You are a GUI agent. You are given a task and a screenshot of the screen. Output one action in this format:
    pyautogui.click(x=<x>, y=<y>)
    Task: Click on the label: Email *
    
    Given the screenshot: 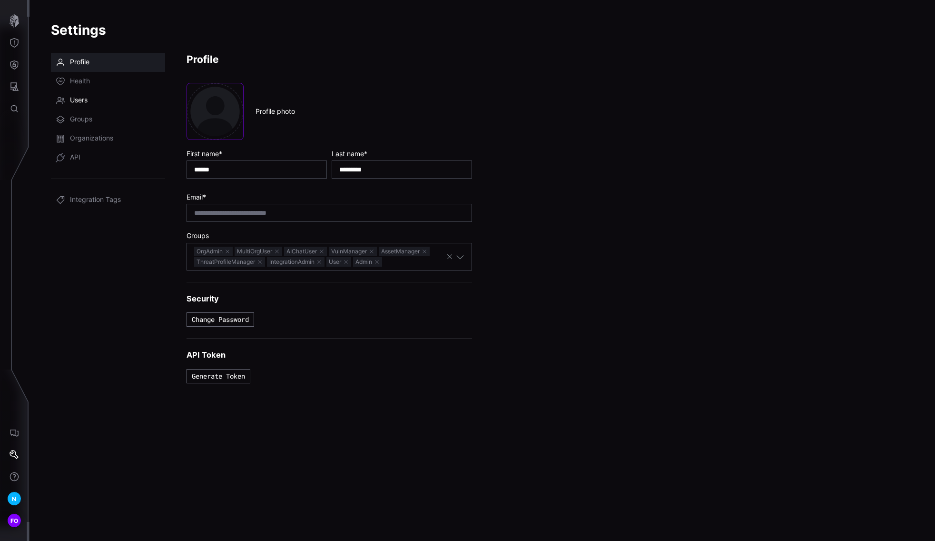 What is the action you would take?
    pyautogui.click(x=329, y=197)
    